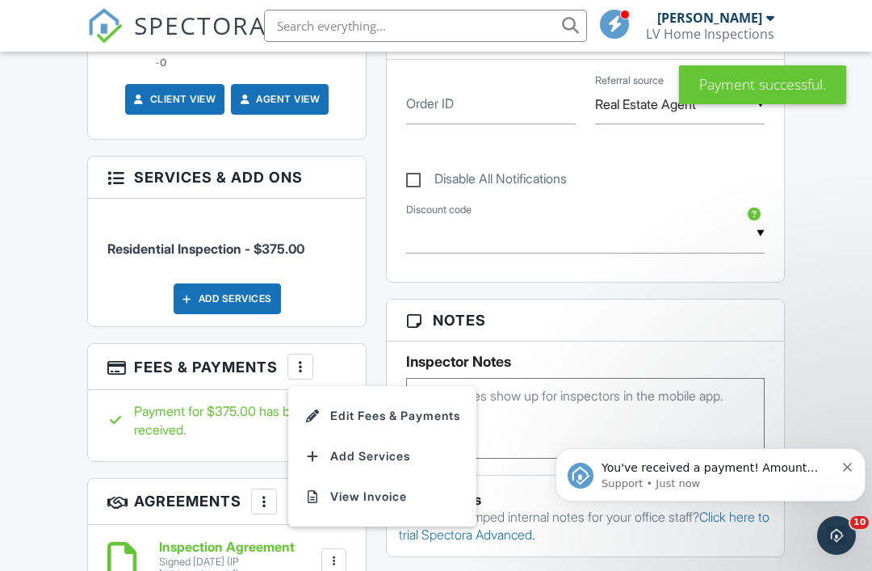 Image resolution: width=872 pixels, height=571 pixels. I want to click on a: SPECTORA, so click(177, 39).